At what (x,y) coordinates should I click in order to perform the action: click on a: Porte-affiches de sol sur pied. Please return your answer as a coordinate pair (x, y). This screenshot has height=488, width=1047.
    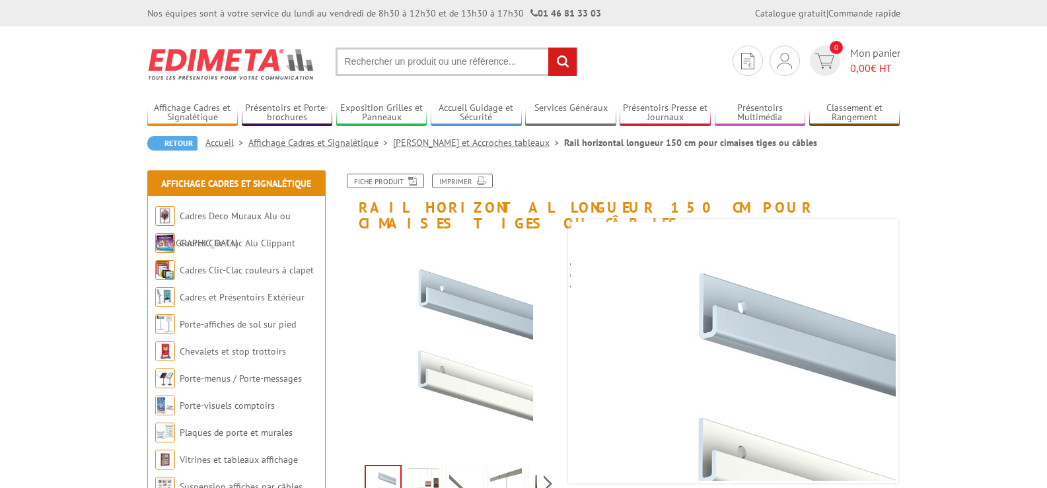
    Looking at the image, I should click on (238, 324).